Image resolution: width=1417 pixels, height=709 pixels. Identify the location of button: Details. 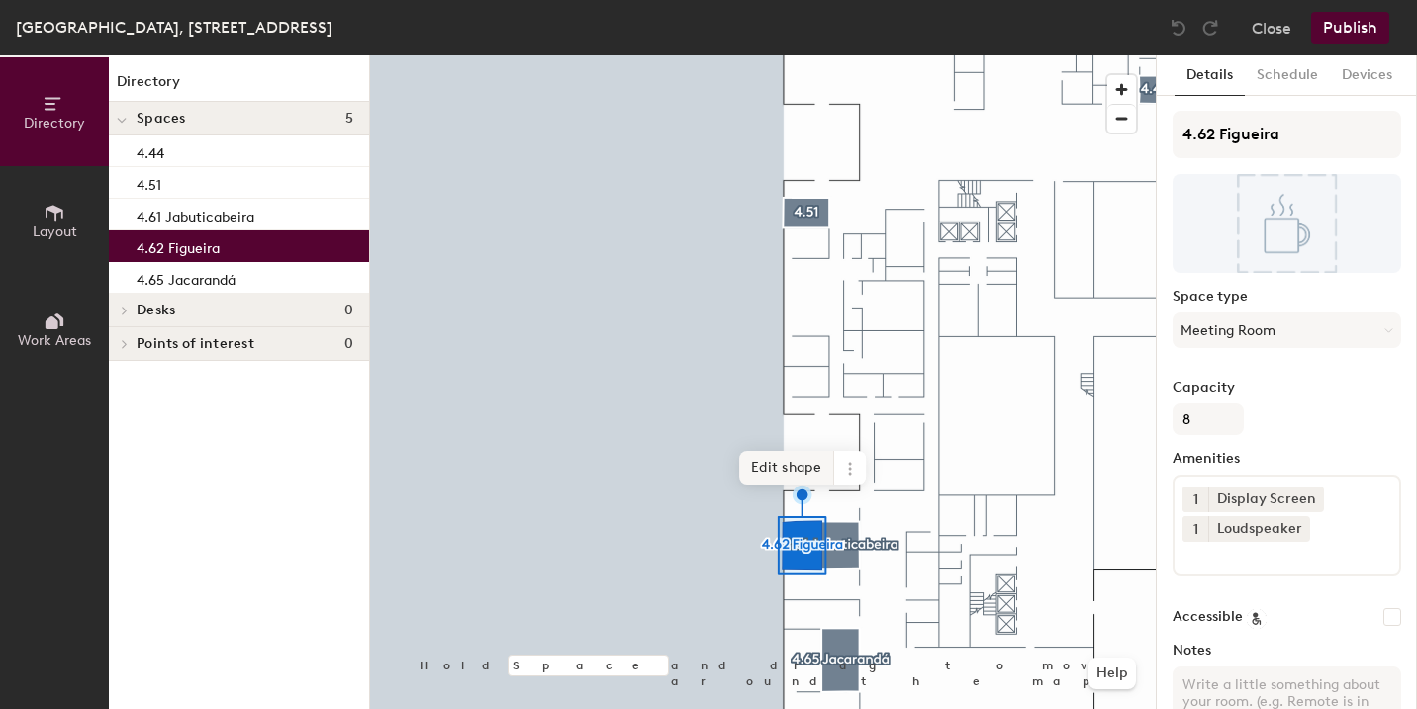
(1209, 75).